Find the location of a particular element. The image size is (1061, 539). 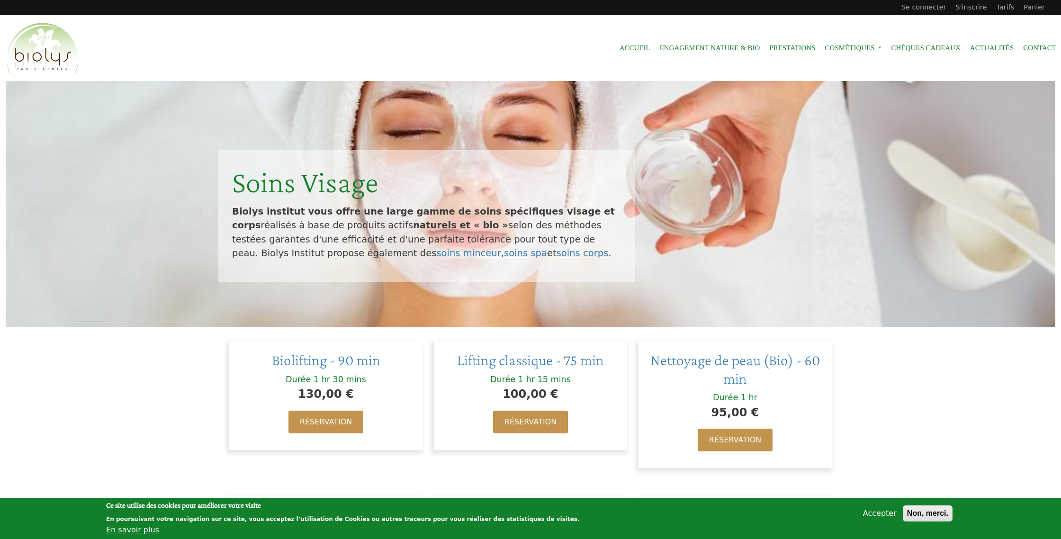

a: Lifting classique - 75 min is located at coordinates (530, 360).